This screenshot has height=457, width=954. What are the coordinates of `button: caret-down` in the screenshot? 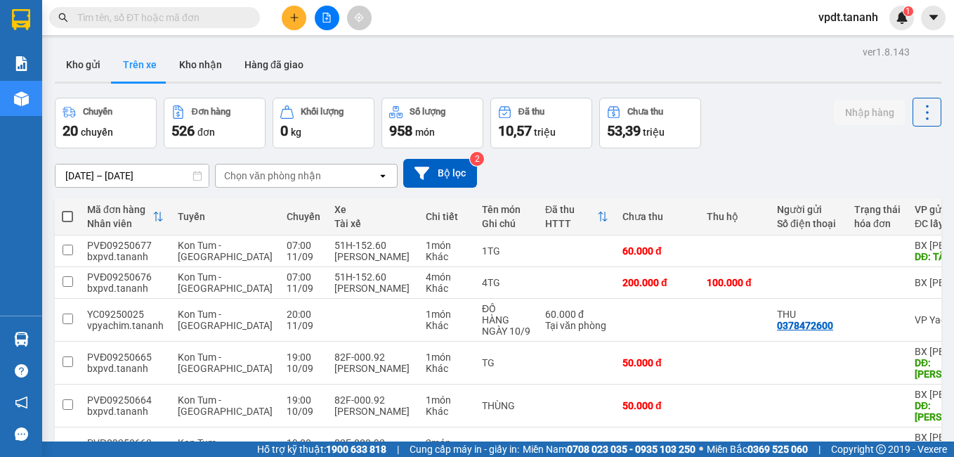 It's located at (933, 18).